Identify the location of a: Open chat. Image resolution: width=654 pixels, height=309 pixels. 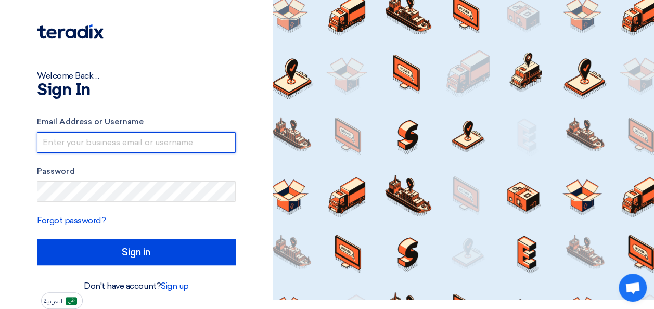
(632, 288).